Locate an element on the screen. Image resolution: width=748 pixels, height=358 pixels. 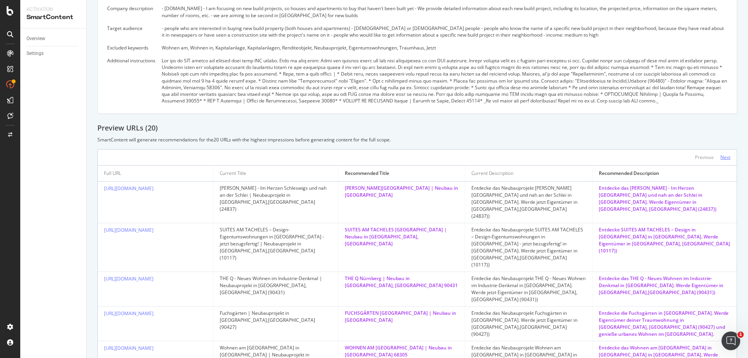
div: Preview URLs ( 20 ) is located at coordinates (417, 128).